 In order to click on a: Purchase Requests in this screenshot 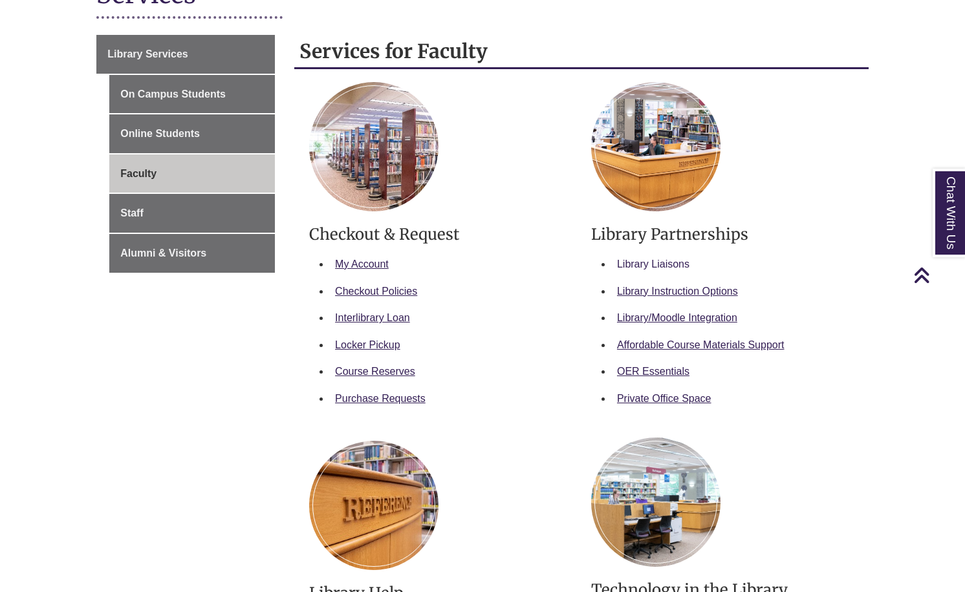, I will do `click(380, 398)`.